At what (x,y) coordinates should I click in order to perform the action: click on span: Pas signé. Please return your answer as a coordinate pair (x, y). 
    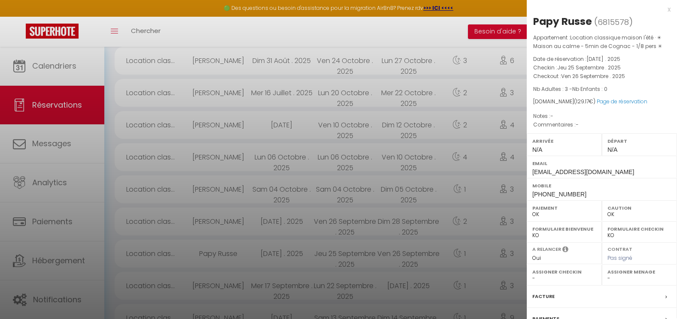
    Looking at the image, I should click on (619, 258).